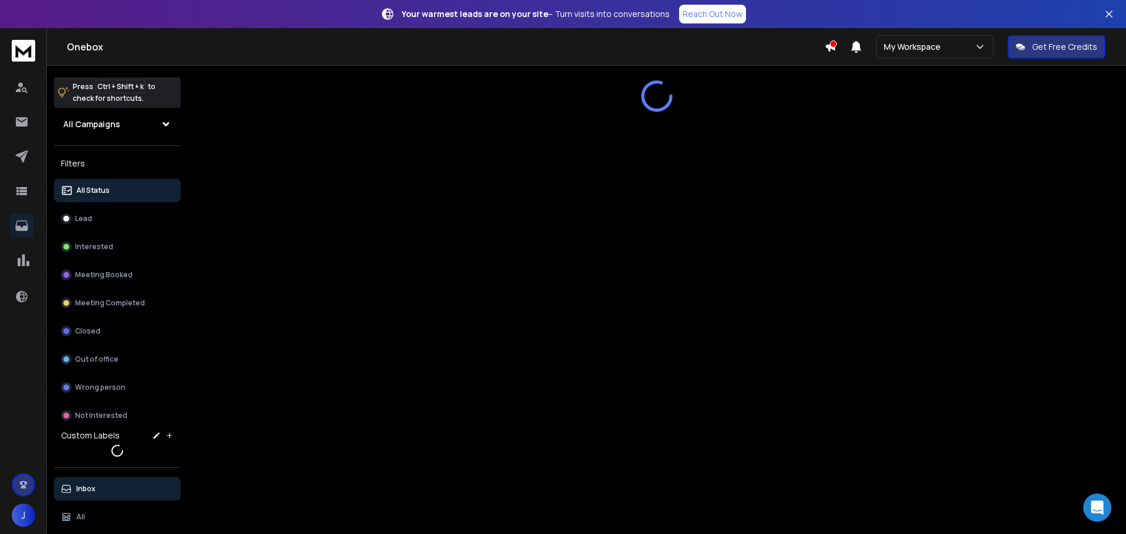 The width and height of the screenshot is (1126, 534). I want to click on button: Interested, so click(117, 247).